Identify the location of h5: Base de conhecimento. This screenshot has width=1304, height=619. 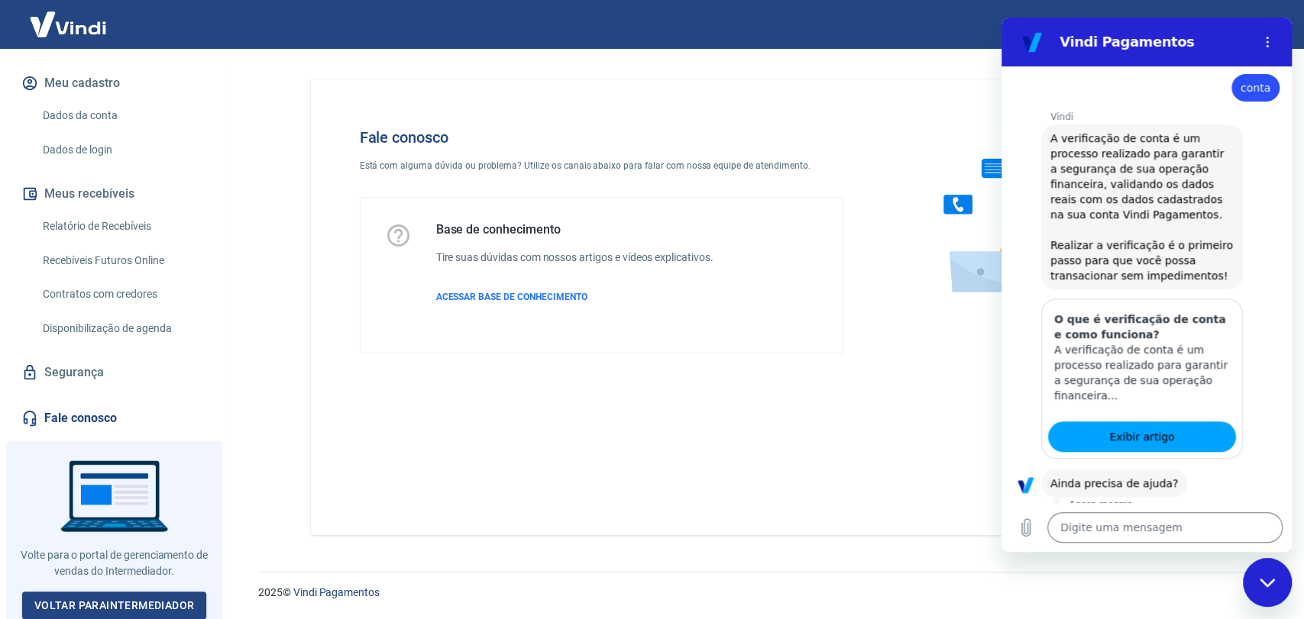
(574, 230).